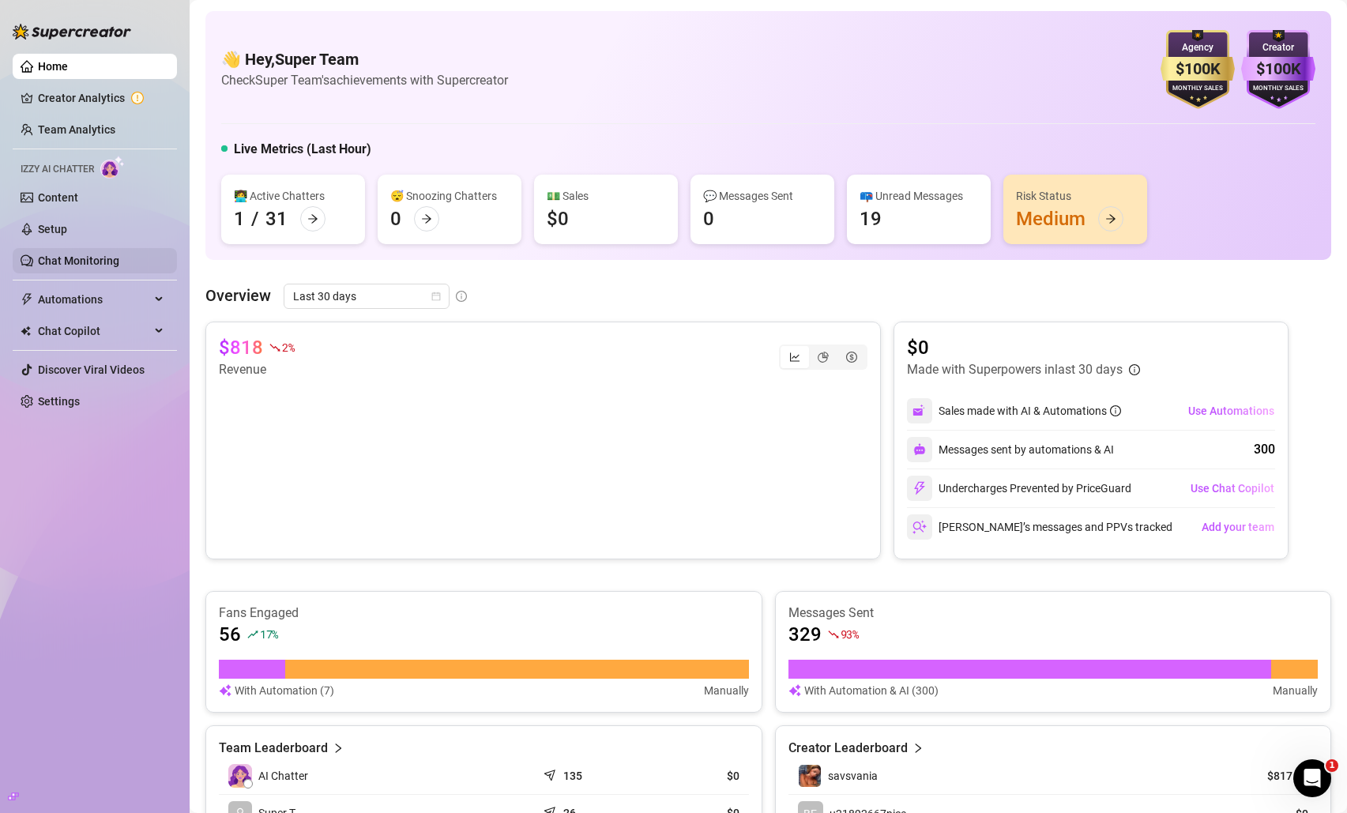 The width and height of the screenshot is (1347, 813). What do you see at coordinates (13, 796) in the screenshot?
I see `span: build` at bounding box center [13, 796].